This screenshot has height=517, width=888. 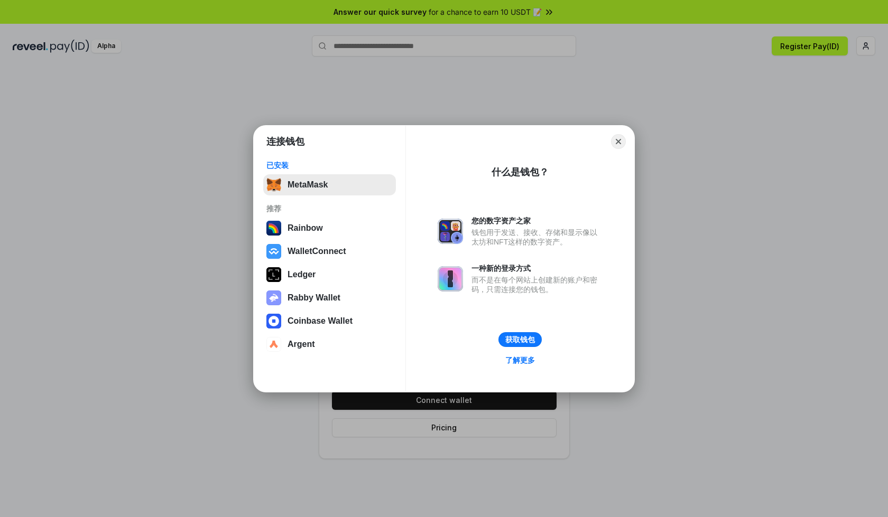 What do you see at coordinates (301, 345) in the screenshot?
I see `div: Argent` at bounding box center [301, 345].